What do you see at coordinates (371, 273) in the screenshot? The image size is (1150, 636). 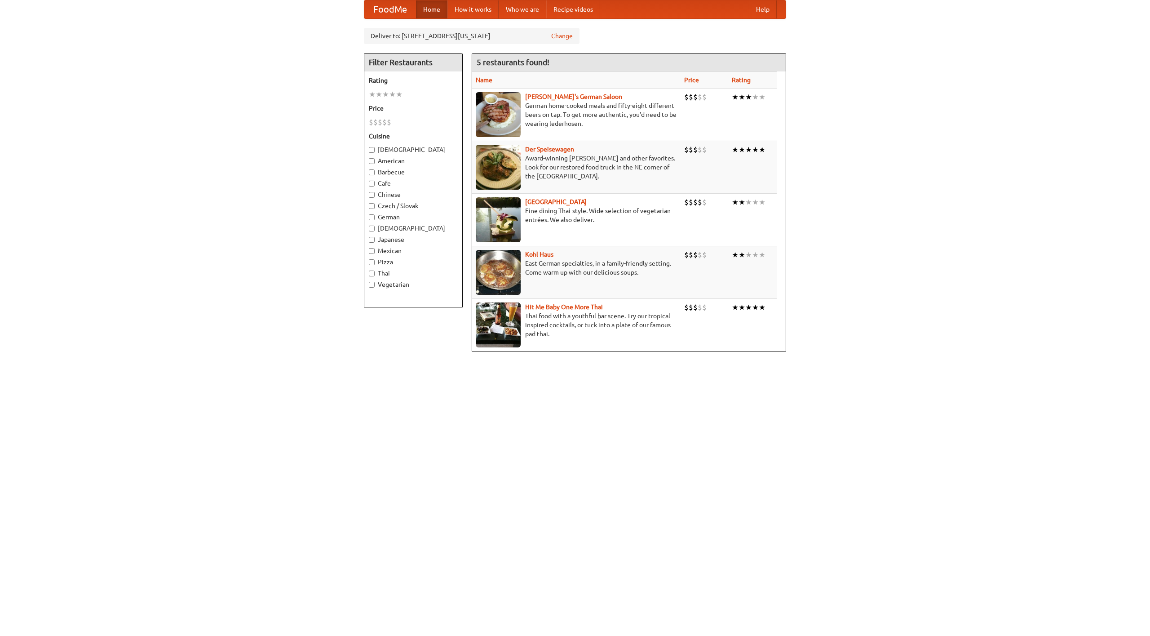 I see `input: Thai` at bounding box center [371, 273].